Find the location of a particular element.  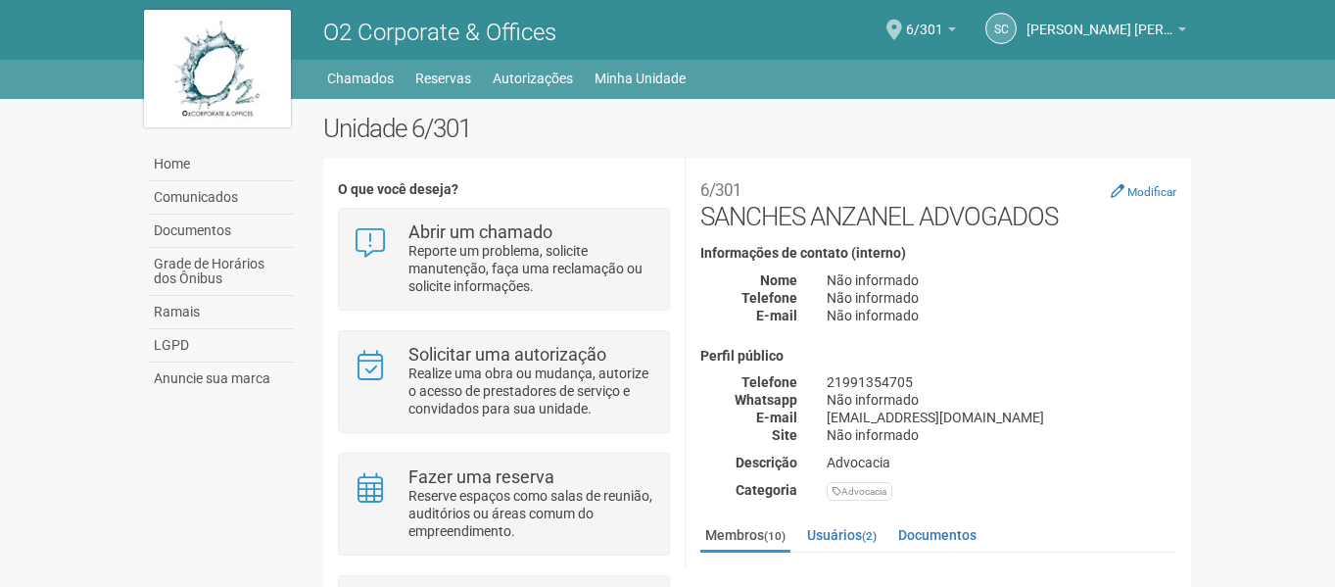

small: (2) is located at coordinates (869, 536).